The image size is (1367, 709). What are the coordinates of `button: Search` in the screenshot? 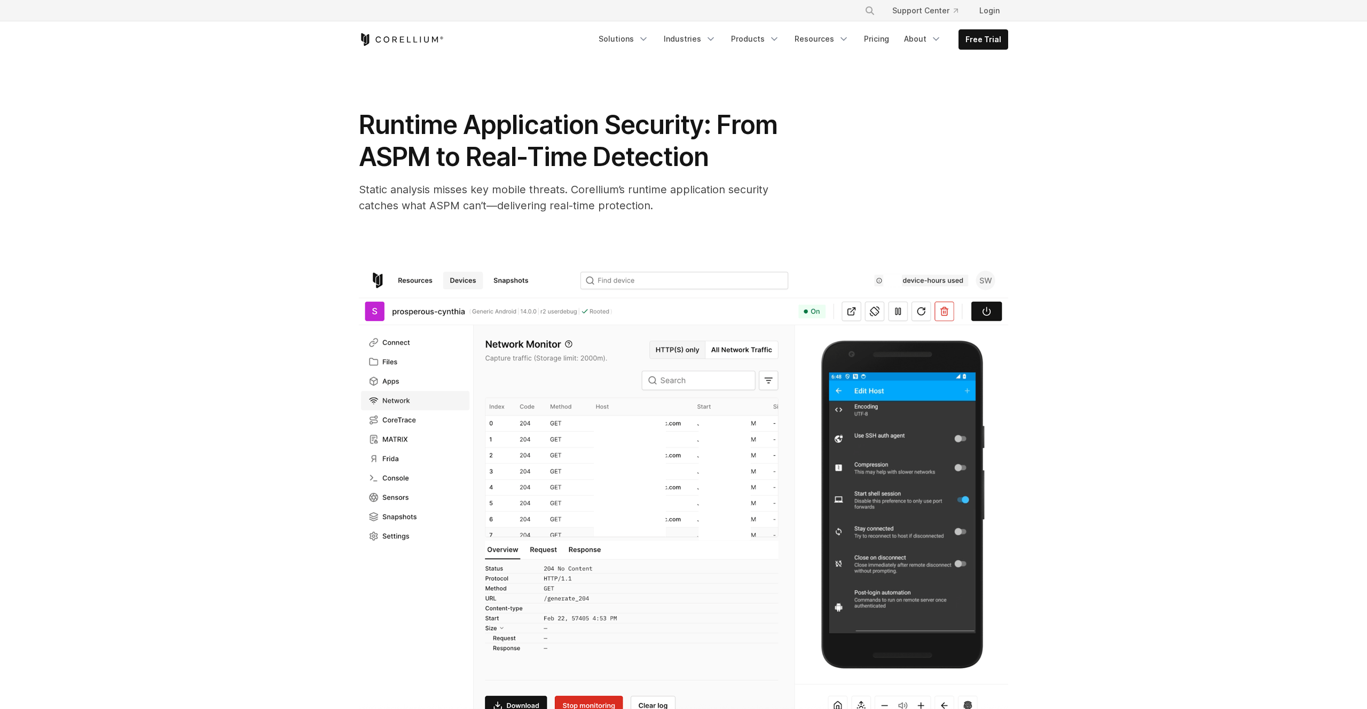 It's located at (870, 11).